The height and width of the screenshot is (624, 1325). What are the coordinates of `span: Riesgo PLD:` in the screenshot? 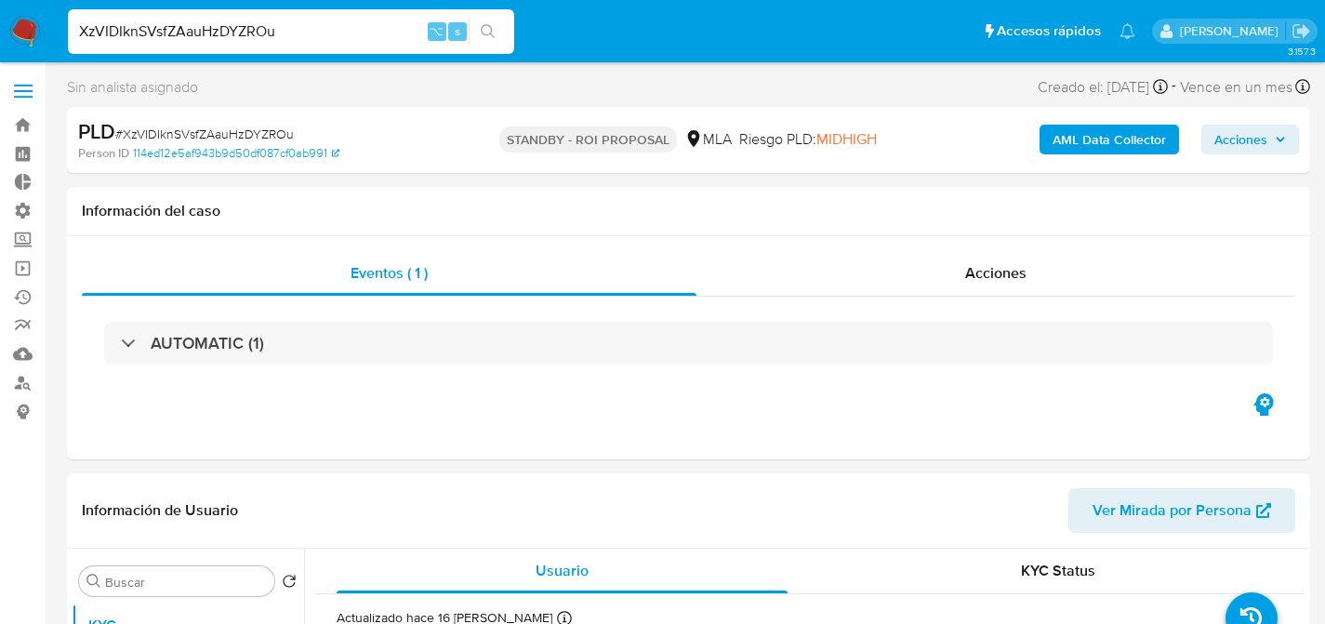 It's located at (808, 140).